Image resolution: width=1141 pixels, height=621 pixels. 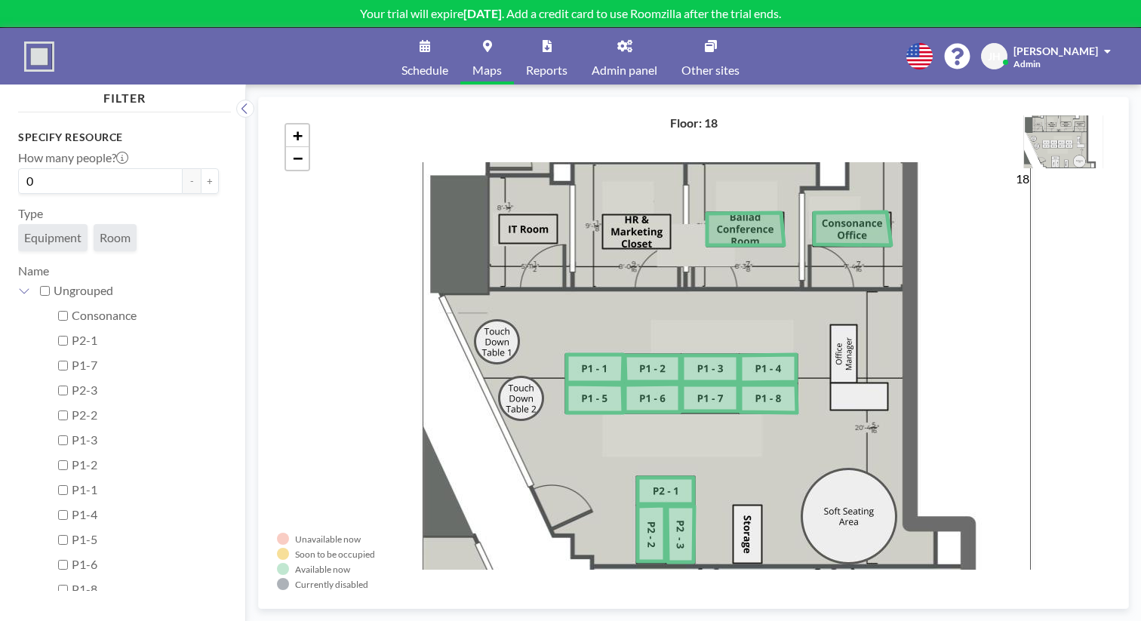 I want to click on label: P1-1, so click(x=145, y=490).